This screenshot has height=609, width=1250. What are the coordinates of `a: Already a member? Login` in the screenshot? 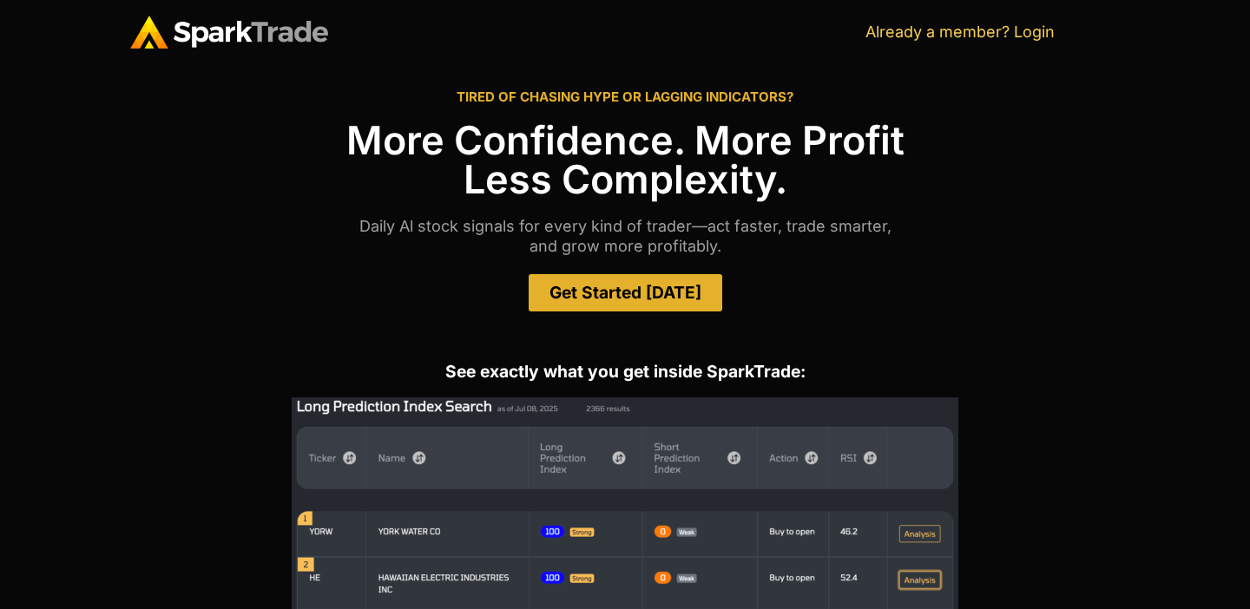 It's located at (960, 31).